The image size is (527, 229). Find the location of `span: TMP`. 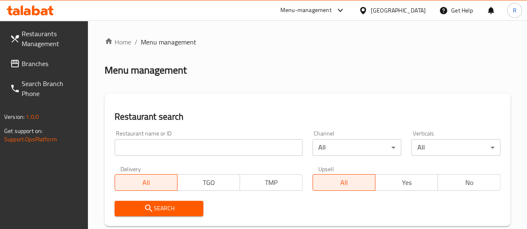

span: TMP is located at coordinates (271, 183).